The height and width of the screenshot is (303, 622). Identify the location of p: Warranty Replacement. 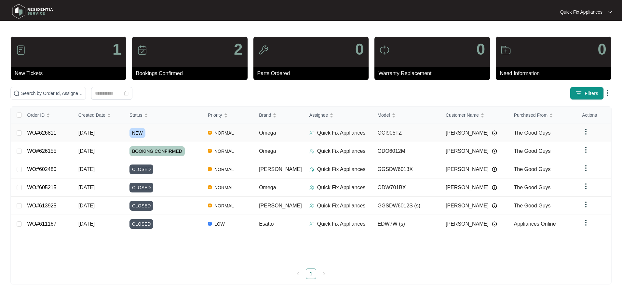
(434, 73).